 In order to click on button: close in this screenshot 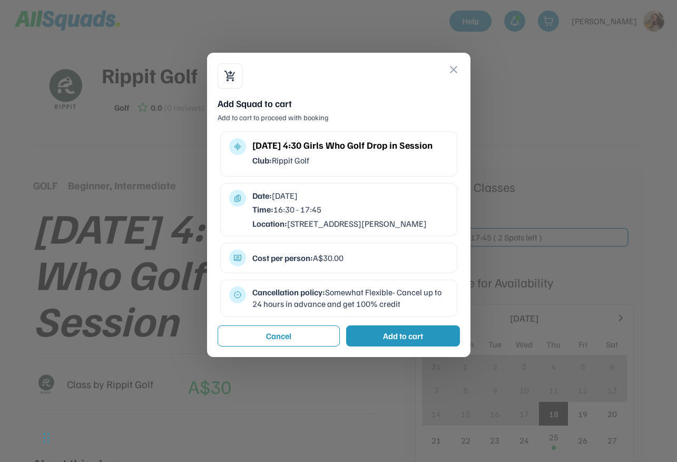, I will do `click(454, 70)`.